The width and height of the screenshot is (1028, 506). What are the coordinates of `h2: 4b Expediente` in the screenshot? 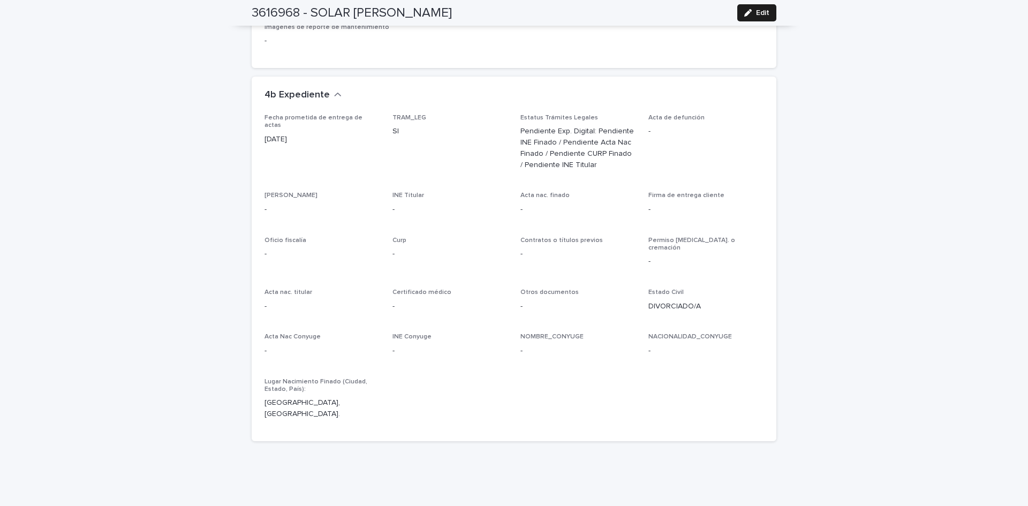 It's located at (297, 95).